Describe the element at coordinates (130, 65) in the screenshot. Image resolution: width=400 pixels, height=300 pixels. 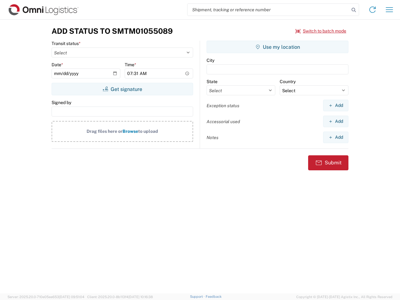
I see `label: Time` at that location.